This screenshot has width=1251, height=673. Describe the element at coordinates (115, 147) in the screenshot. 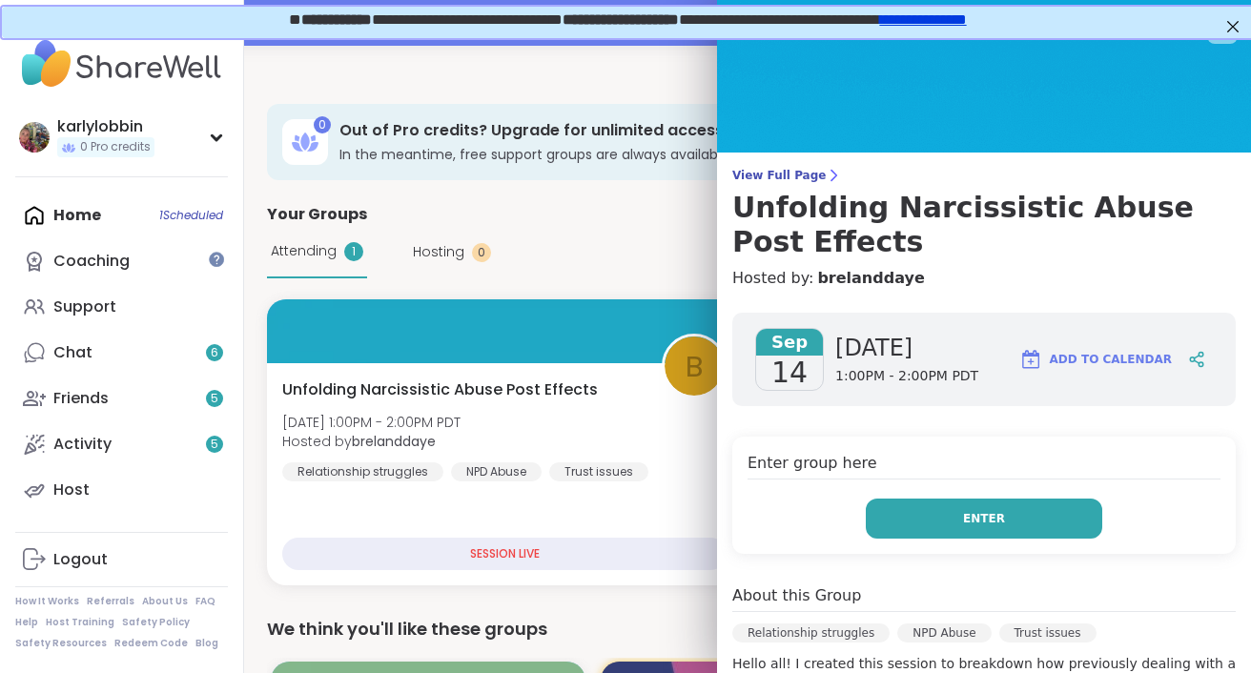

I see `span: 0 Pro credits` at that location.